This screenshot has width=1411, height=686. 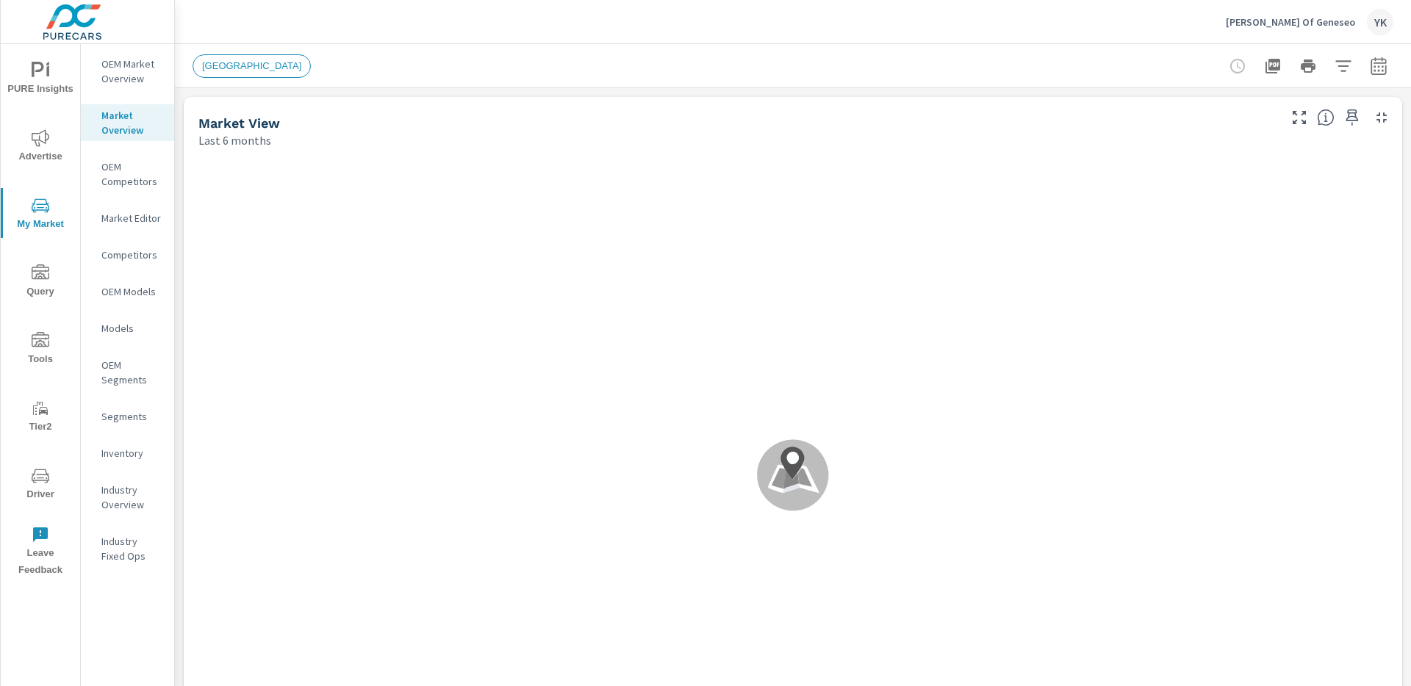 I want to click on button: Make Fullscreen, so click(x=1299, y=118).